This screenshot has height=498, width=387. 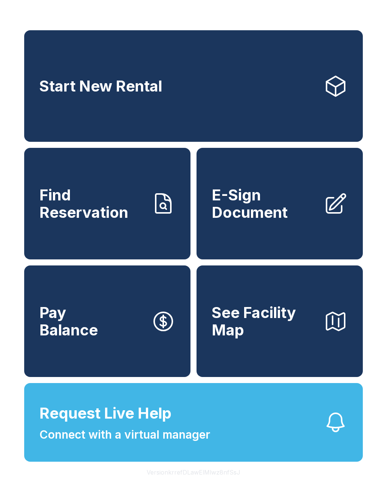 I want to click on span: Start New Rental, so click(x=101, y=86).